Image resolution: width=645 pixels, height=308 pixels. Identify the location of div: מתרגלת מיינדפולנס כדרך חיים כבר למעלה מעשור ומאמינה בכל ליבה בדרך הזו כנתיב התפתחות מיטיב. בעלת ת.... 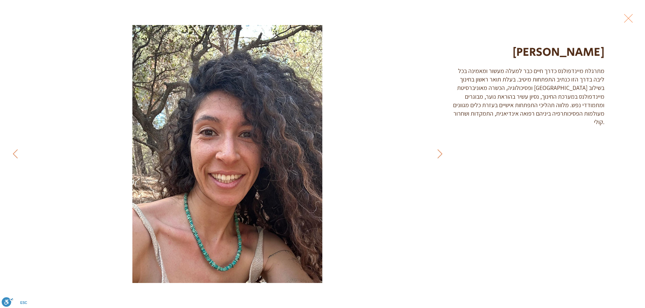
(529, 96).